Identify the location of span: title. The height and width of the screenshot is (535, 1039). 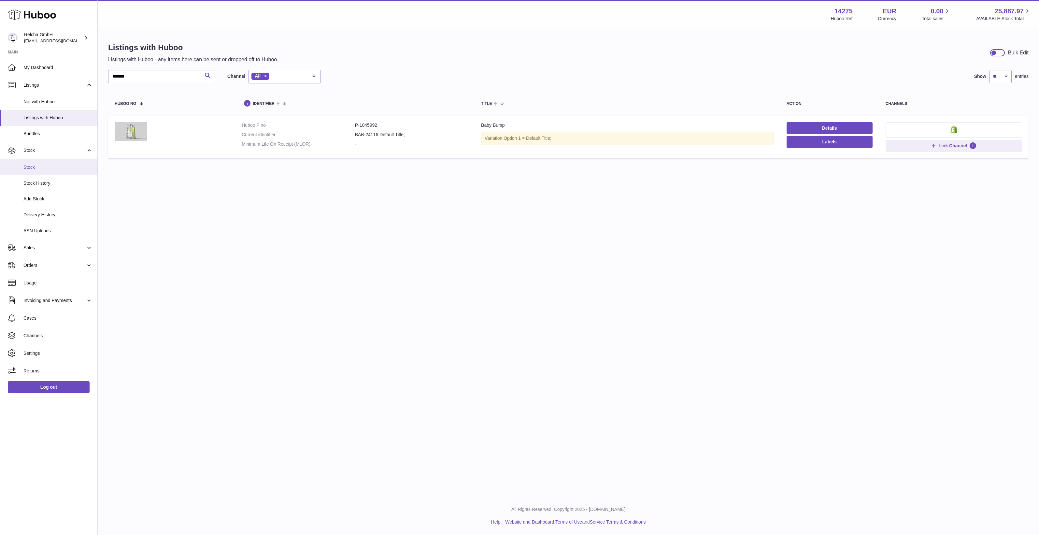
(486, 104).